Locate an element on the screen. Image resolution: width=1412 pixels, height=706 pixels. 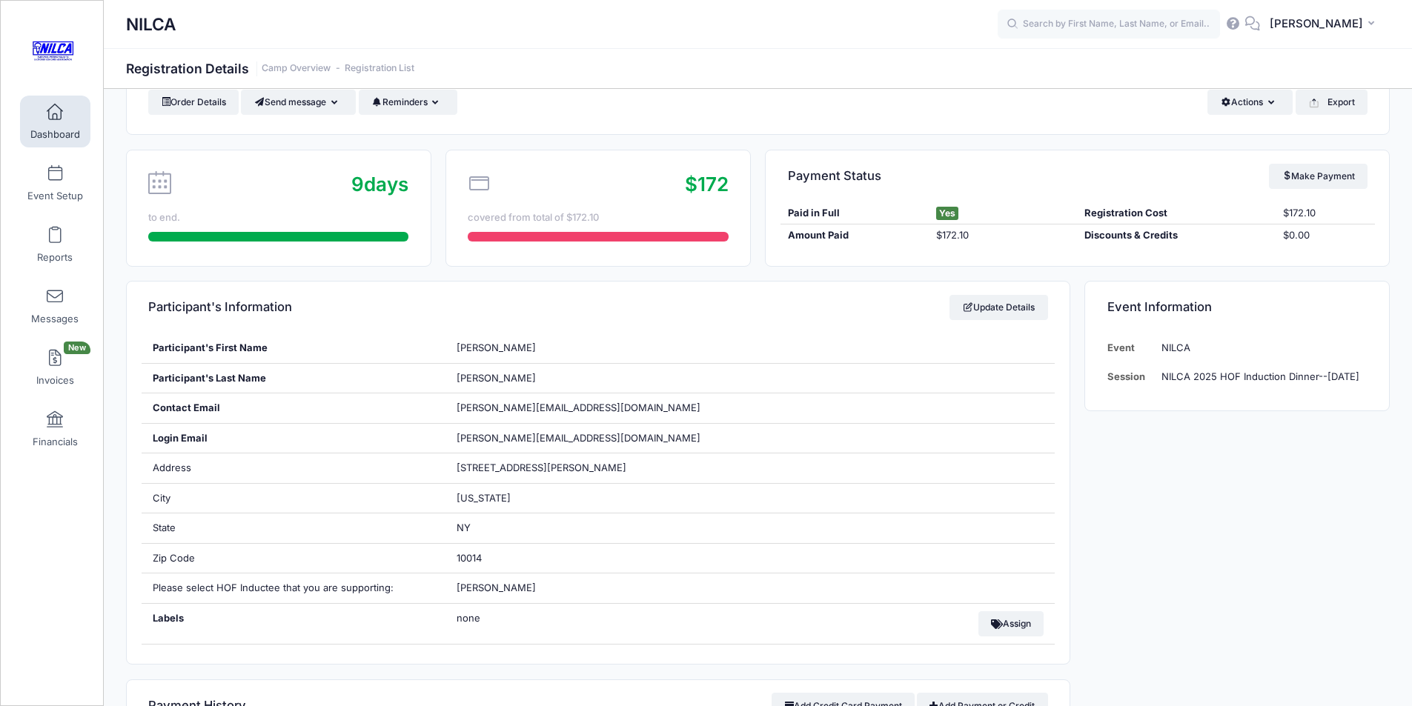
div: Address is located at coordinates (294, 469).